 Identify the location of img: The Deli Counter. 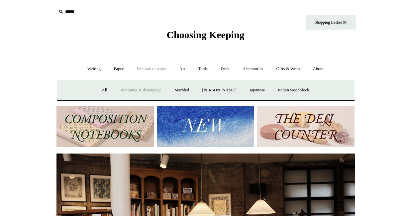
(305, 126).